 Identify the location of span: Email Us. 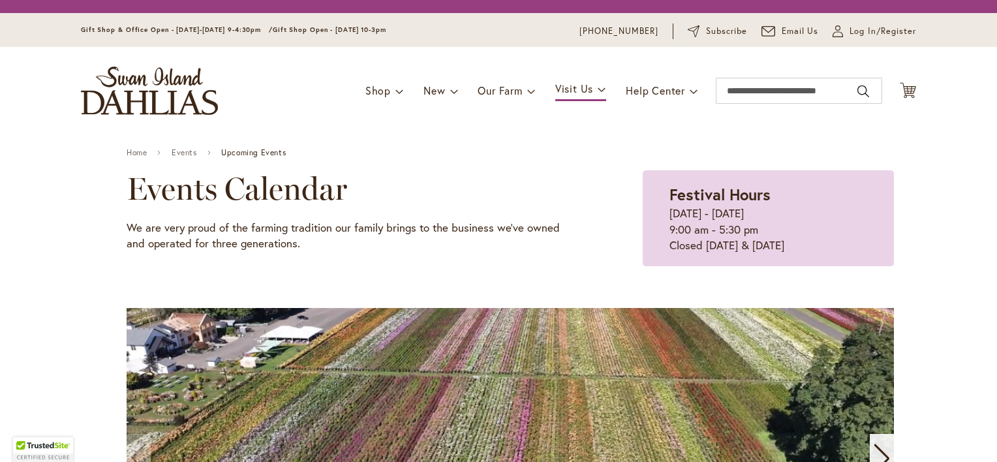
(800, 31).